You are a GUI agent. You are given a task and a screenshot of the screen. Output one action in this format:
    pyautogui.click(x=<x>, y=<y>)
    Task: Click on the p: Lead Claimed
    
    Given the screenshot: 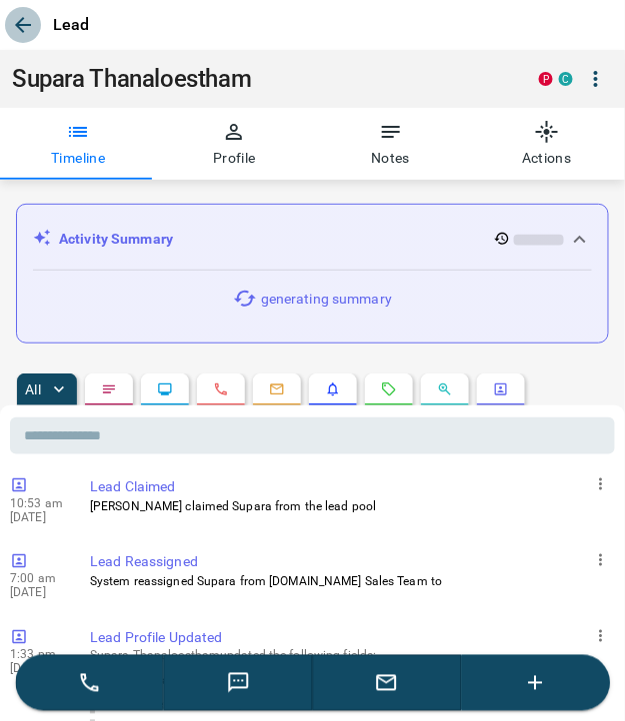 What is the action you would take?
    pyautogui.click(x=348, y=487)
    